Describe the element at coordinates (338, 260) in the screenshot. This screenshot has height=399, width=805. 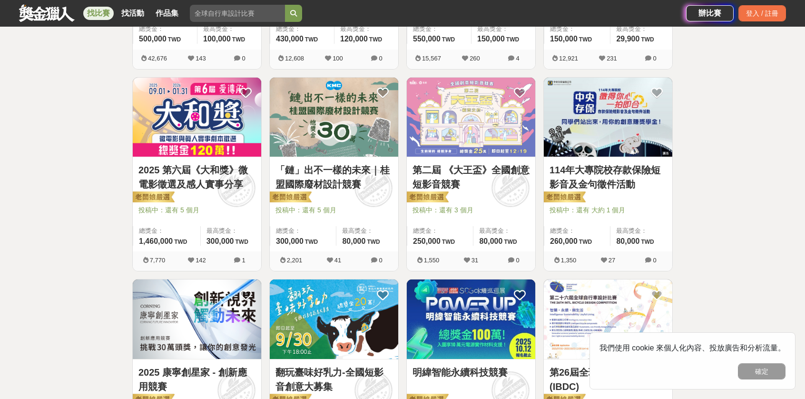
I see `span: 41` at that location.